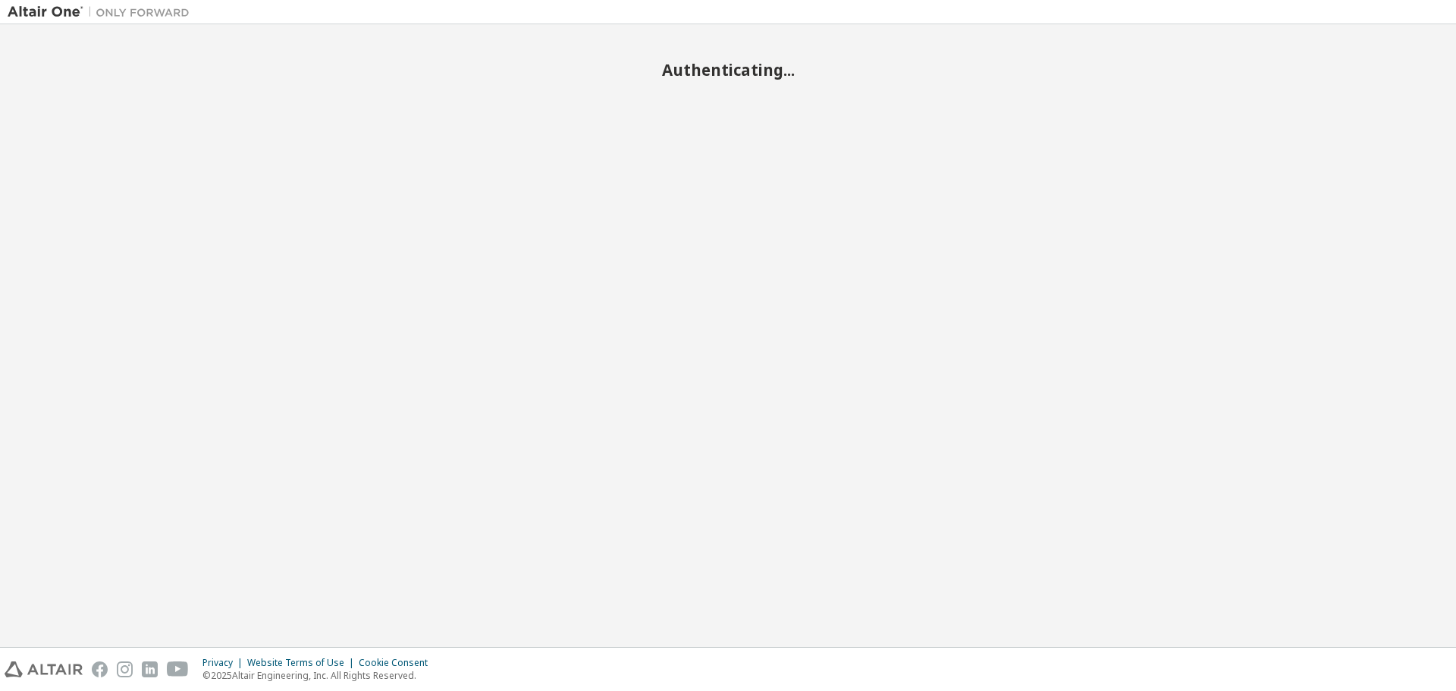  I want to click on img: facebook.svg, so click(99, 669).